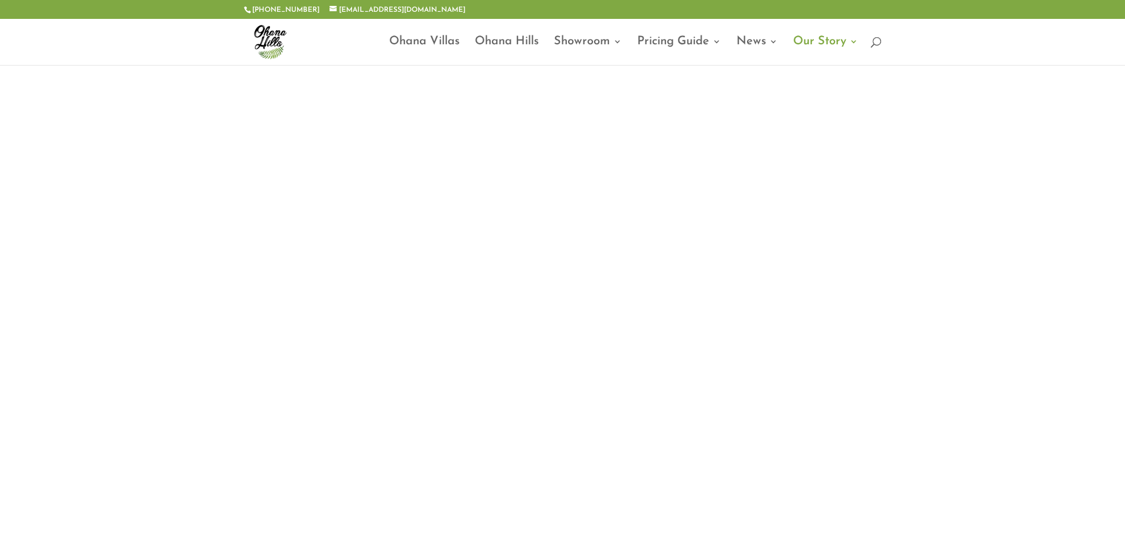 The height and width of the screenshot is (538, 1125). I want to click on a: Our Story, so click(826, 51).